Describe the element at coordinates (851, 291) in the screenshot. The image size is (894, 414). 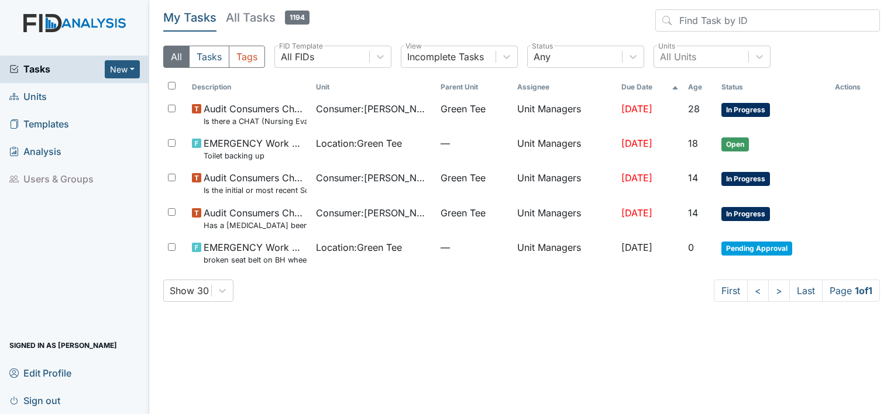
I see `span: Page` at that location.